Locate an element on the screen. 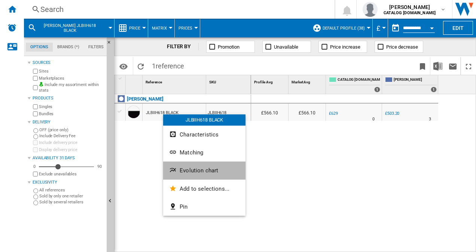  button: Matching is located at coordinates (204, 153).